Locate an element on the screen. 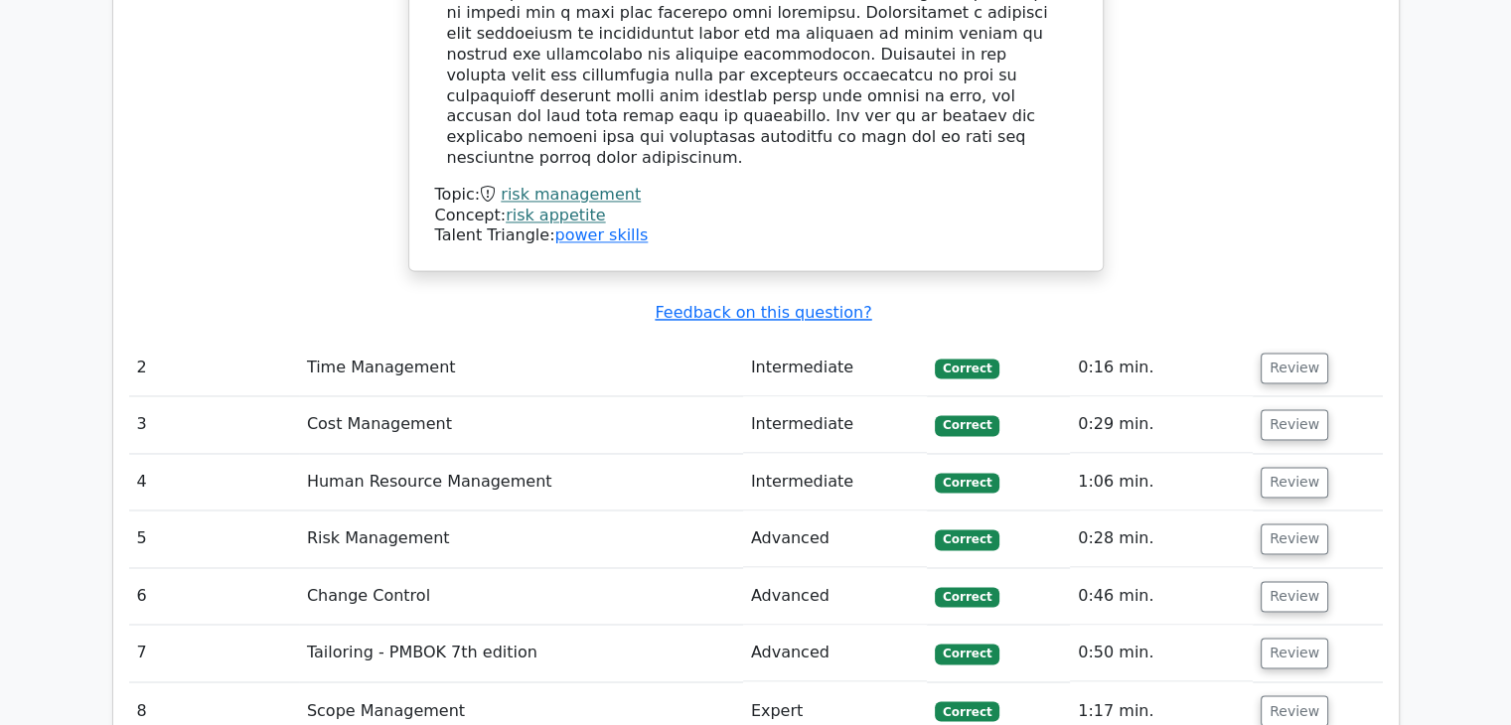 Image resolution: width=1511 pixels, height=725 pixels. td: Change Control is located at coordinates (520, 596).